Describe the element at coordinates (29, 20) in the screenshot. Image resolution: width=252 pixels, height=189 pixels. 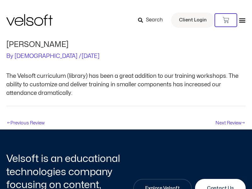
I see `img: Velsoft Training Materials` at that location.